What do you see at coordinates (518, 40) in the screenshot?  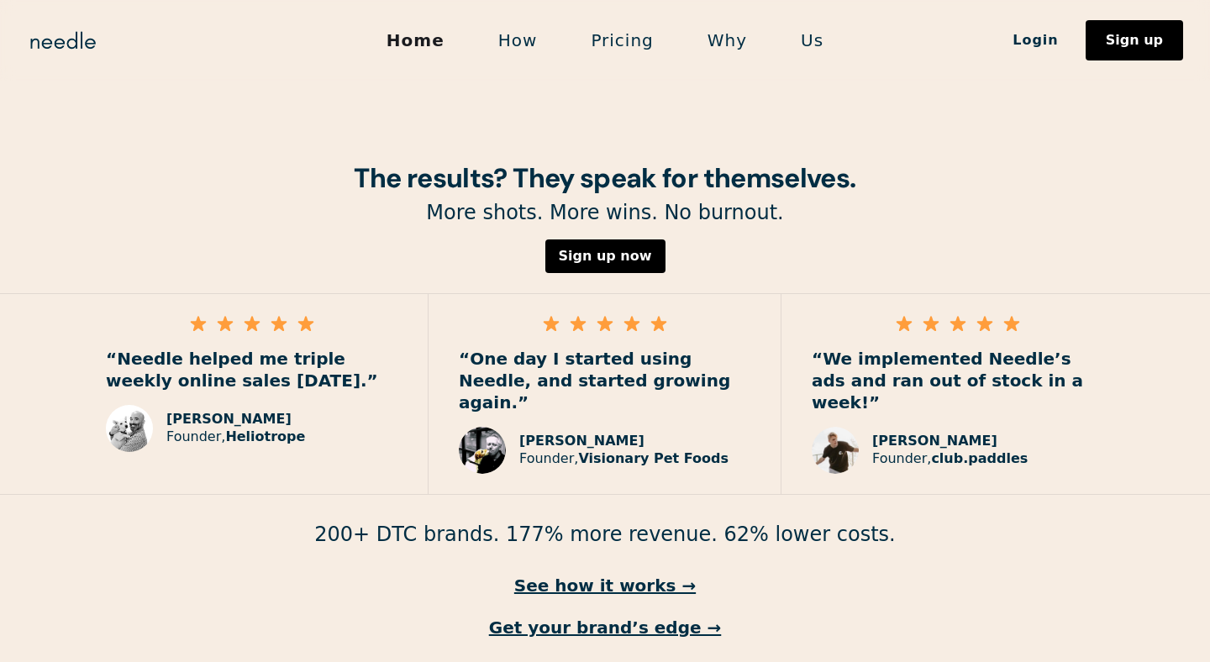 I see `a: How` at bounding box center [518, 40].